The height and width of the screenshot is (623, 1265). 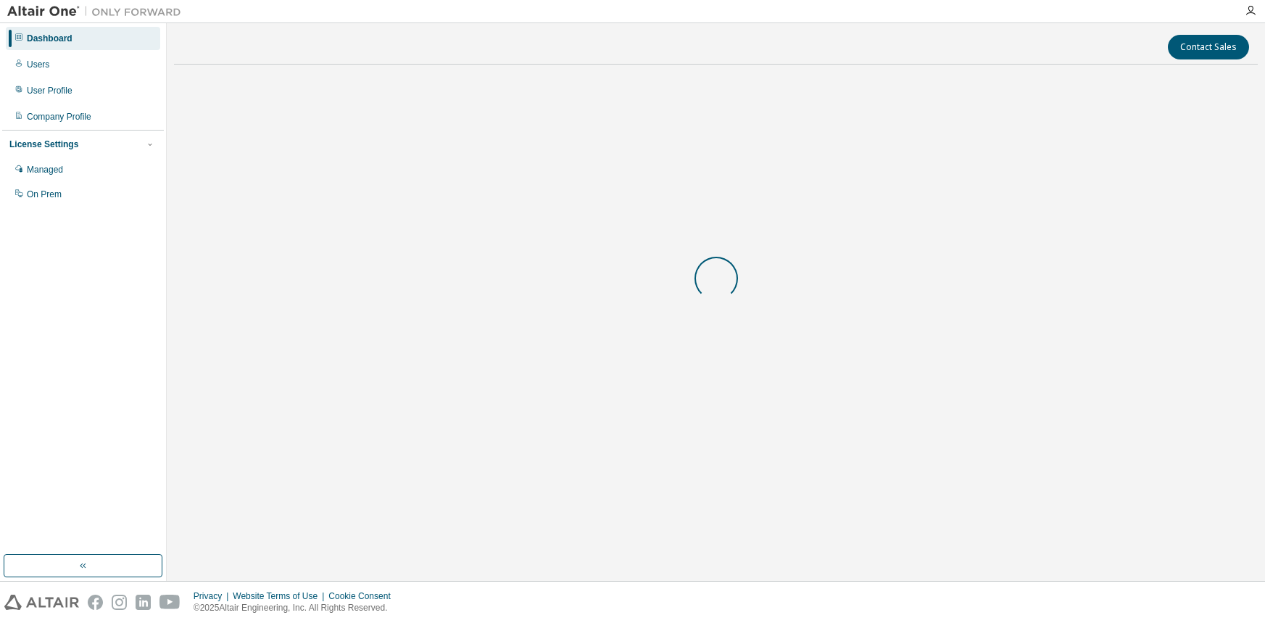 I want to click on button: Contact Sales, so click(x=1208, y=47).